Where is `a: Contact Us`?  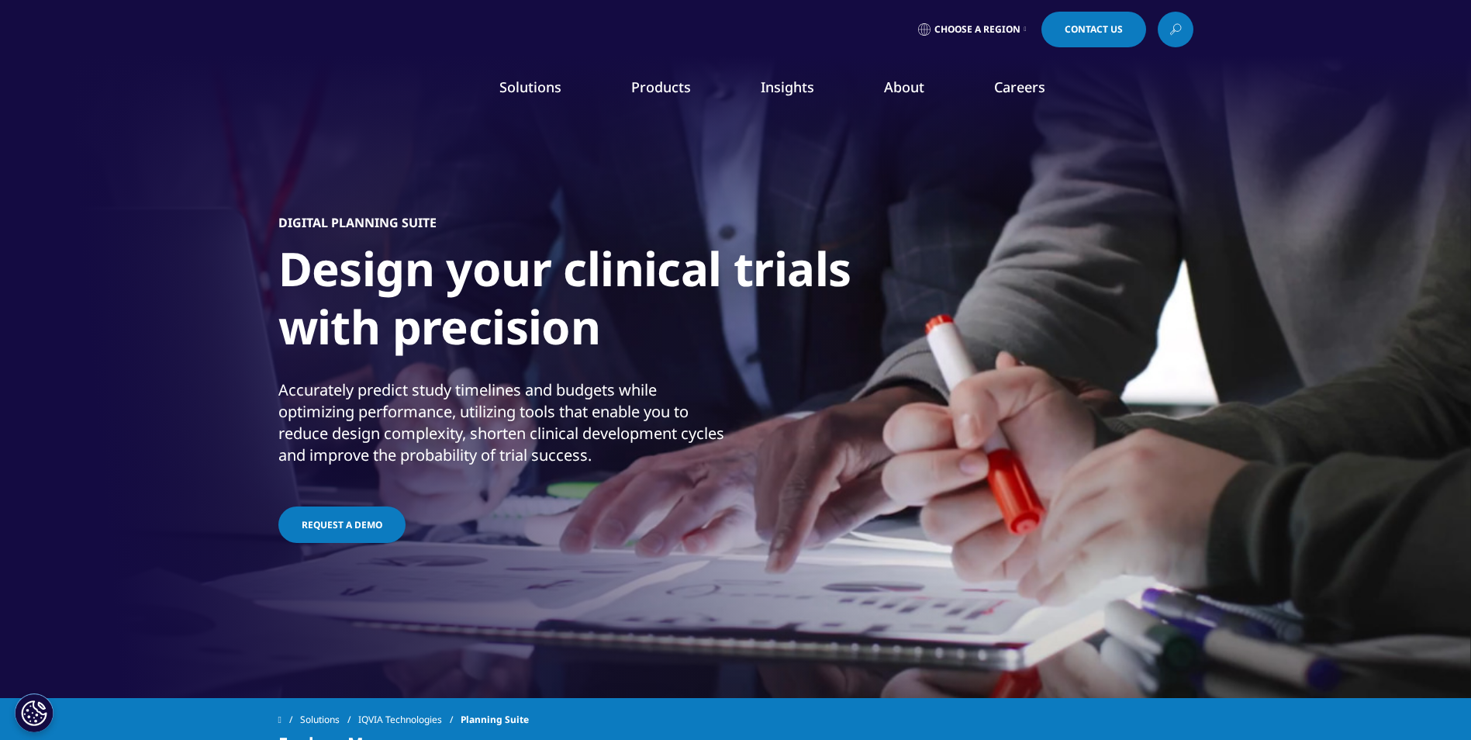 a: Contact Us is located at coordinates (1094, 29).